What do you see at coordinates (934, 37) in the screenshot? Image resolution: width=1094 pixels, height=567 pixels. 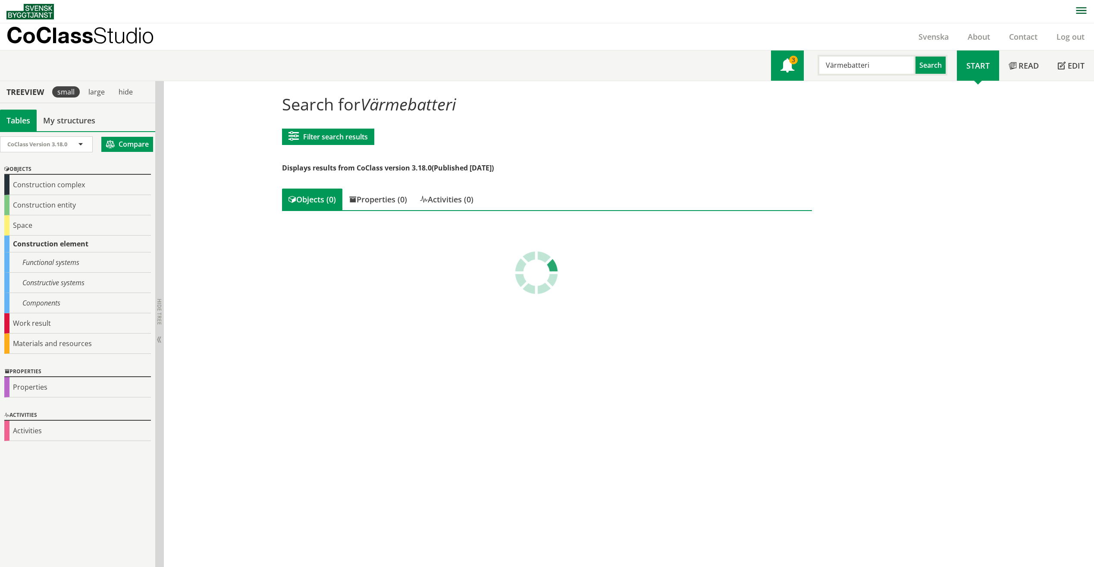 I see `a: Svenska` at bounding box center [934, 37].